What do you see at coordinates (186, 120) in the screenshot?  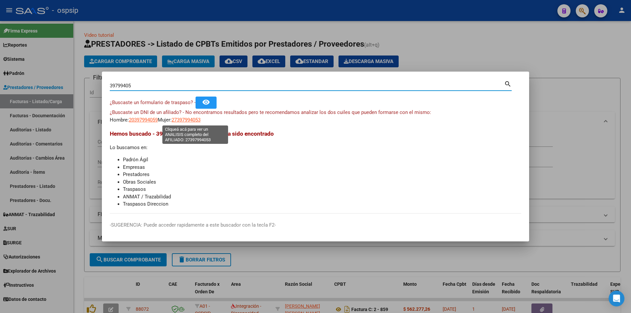 I see `span: 27397994053` at bounding box center [186, 120].